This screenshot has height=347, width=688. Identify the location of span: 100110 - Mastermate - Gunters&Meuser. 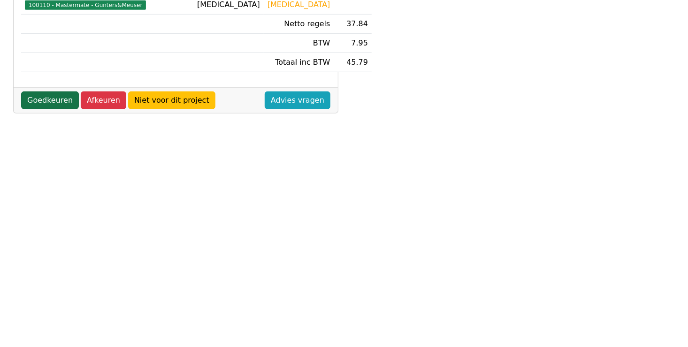
(85, 5).